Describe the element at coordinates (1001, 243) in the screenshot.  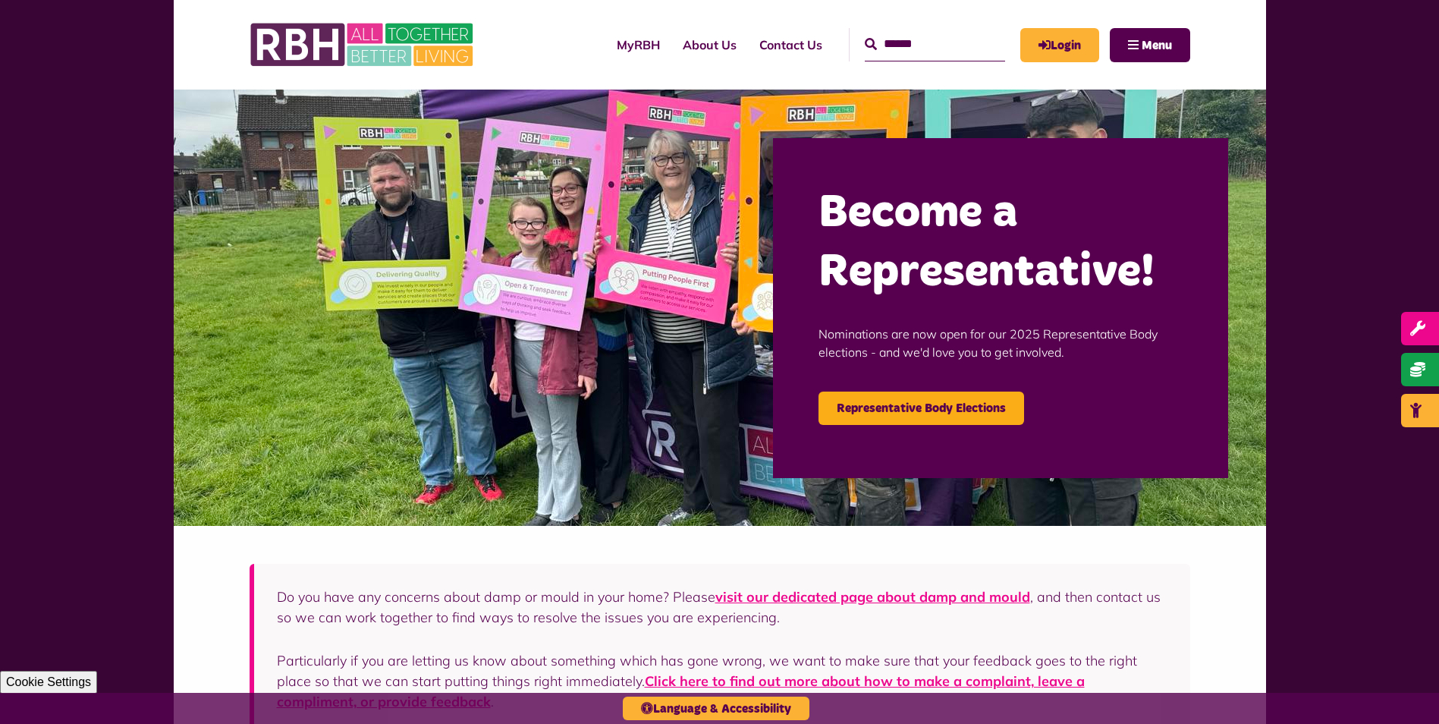
I see `h2: Become a Representative!` at that location.